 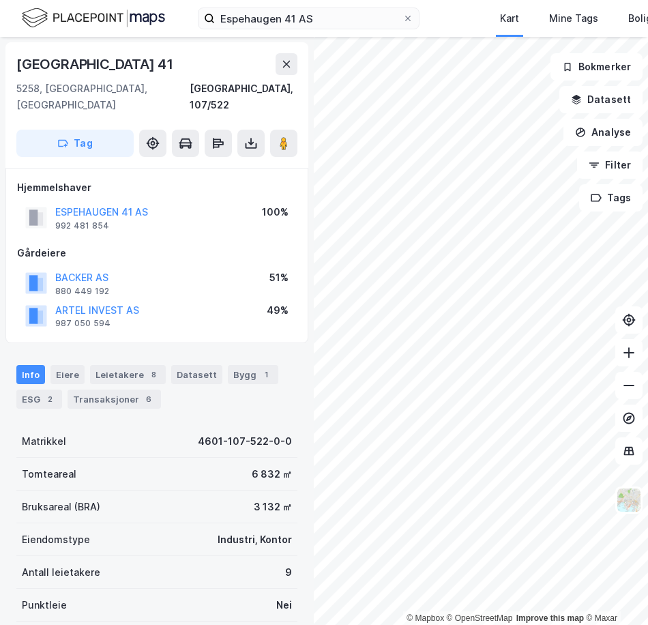 What do you see at coordinates (83, 323) in the screenshot?
I see `div: 987 050 594` at bounding box center [83, 323].